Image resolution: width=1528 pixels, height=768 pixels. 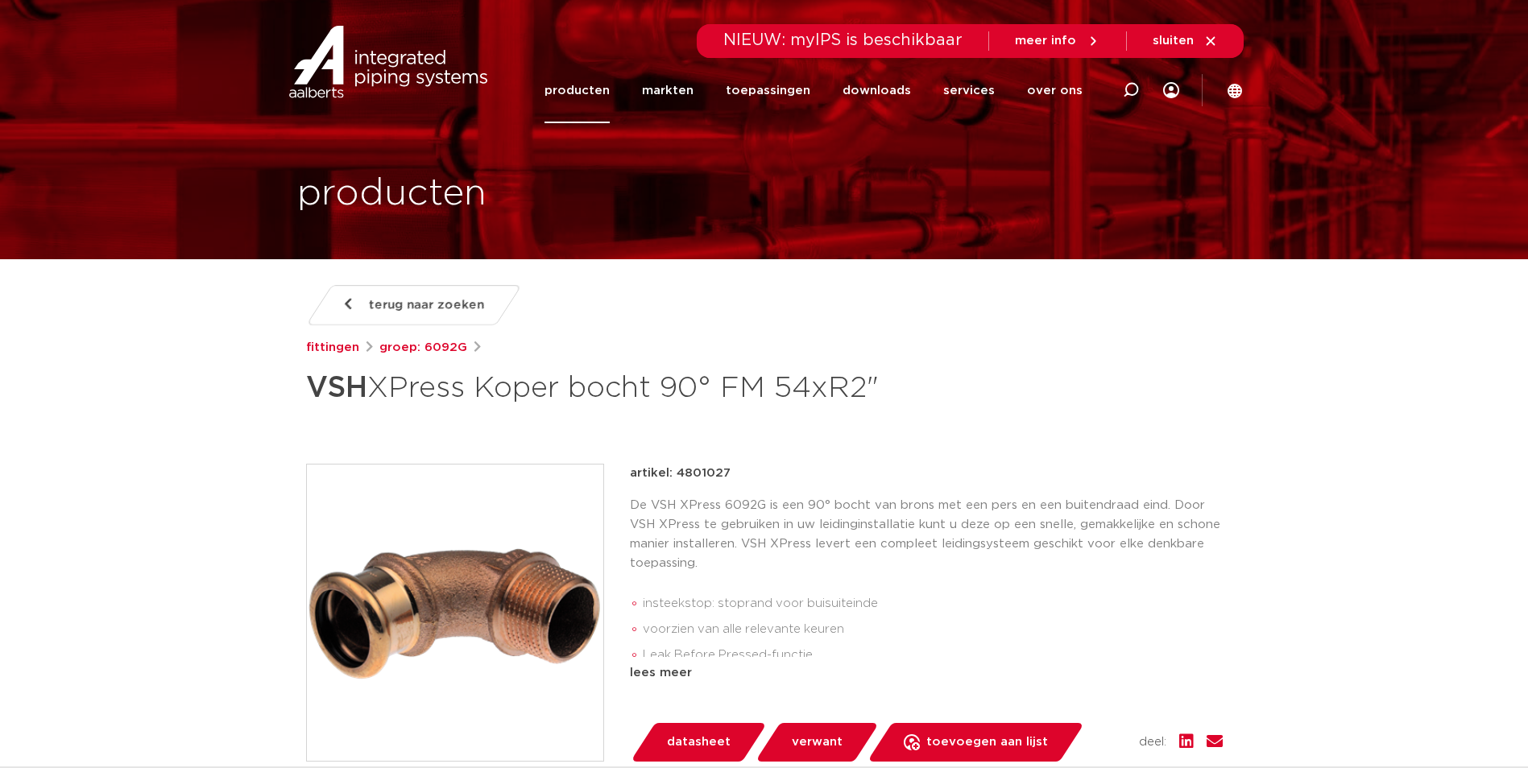 I want to click on strong: VSH, so click(x=337, y=388).